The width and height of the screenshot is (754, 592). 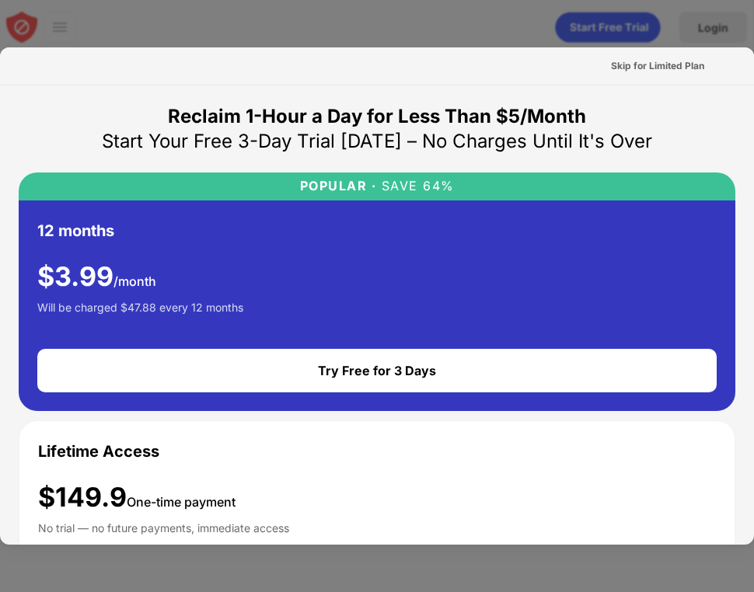 I want to click on div: POPULAR ·, so click(x=338, y=186).